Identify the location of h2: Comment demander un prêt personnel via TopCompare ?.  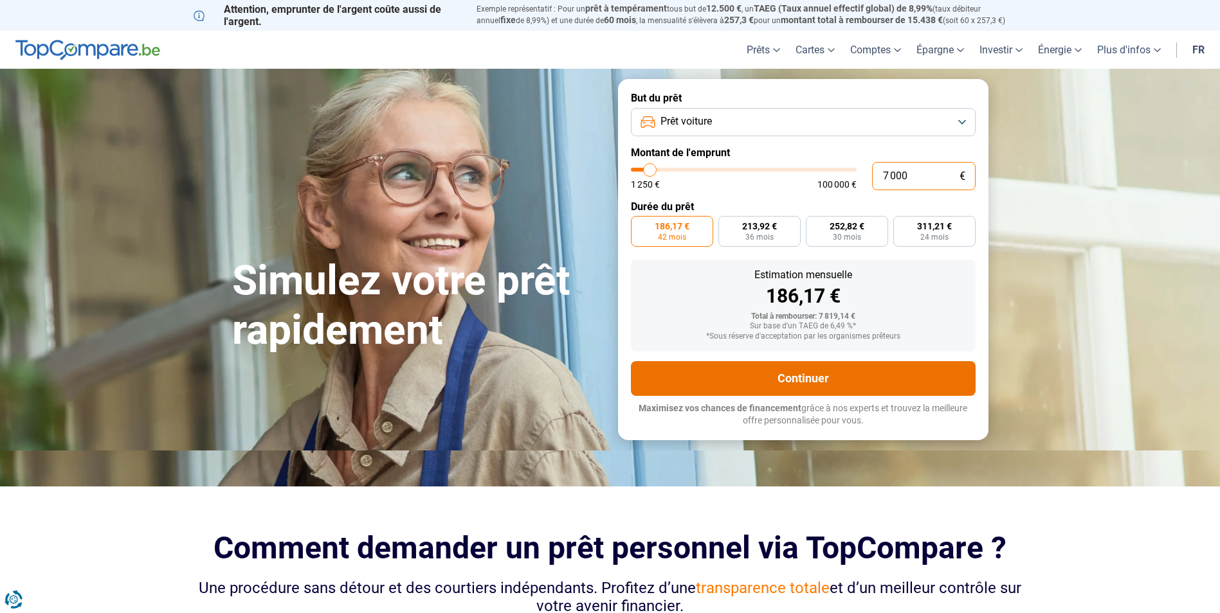
(610, 548).